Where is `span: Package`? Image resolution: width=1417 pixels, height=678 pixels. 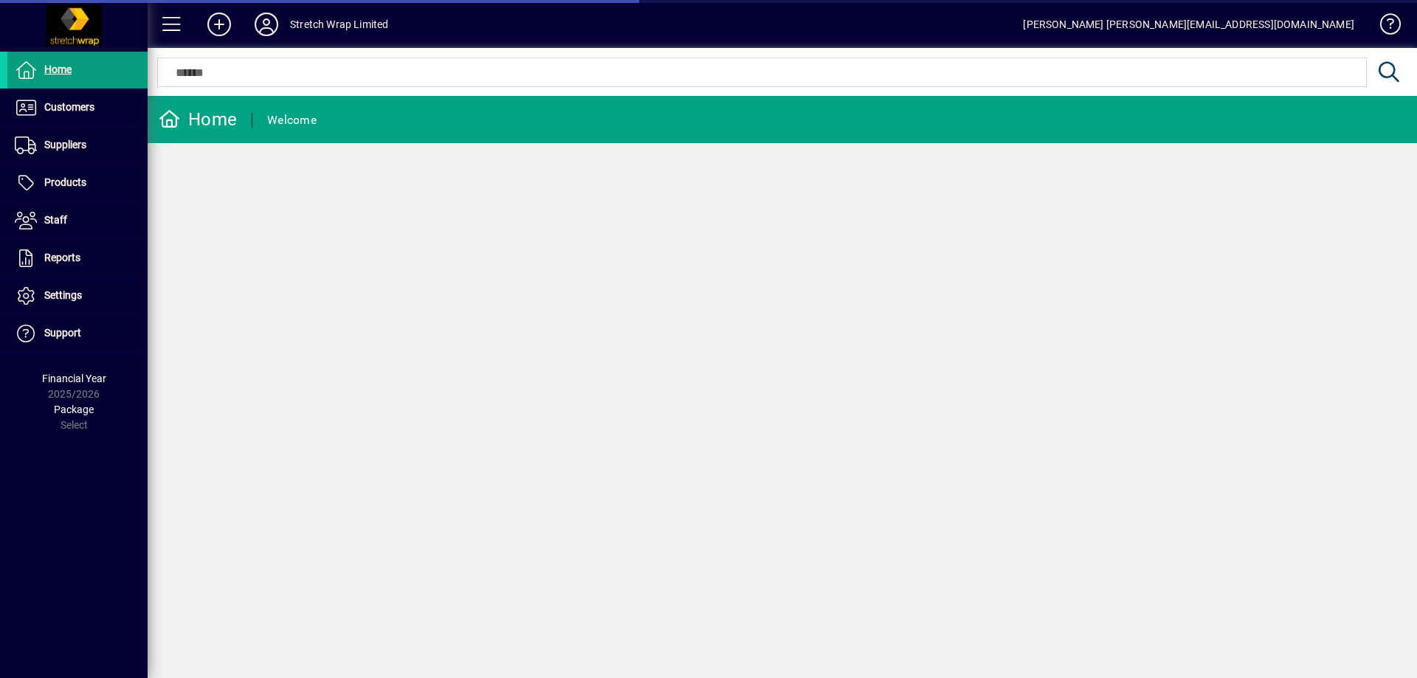
span: Package is located at coordinates (74, 410).